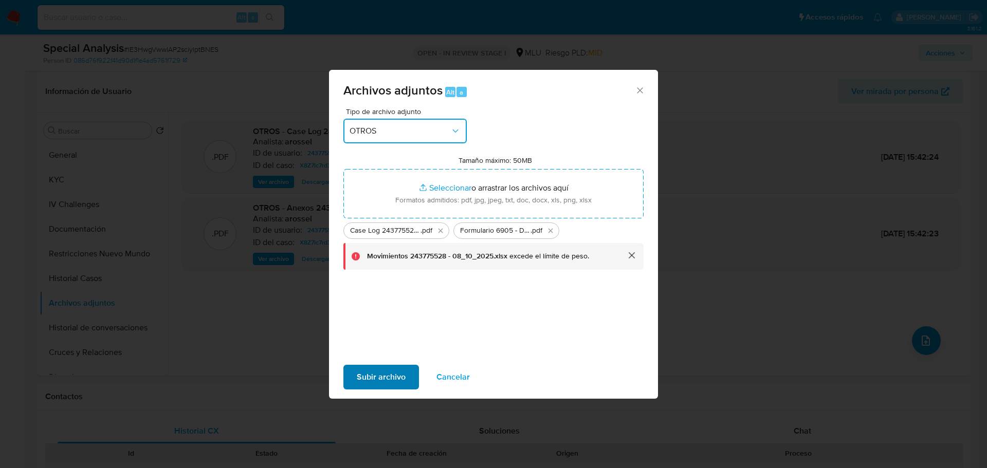 This screenshot has width=987, height=468. I want to click on span: Movimientos 243775528 - 08_10_2025.xlsx, so click(438, 256).